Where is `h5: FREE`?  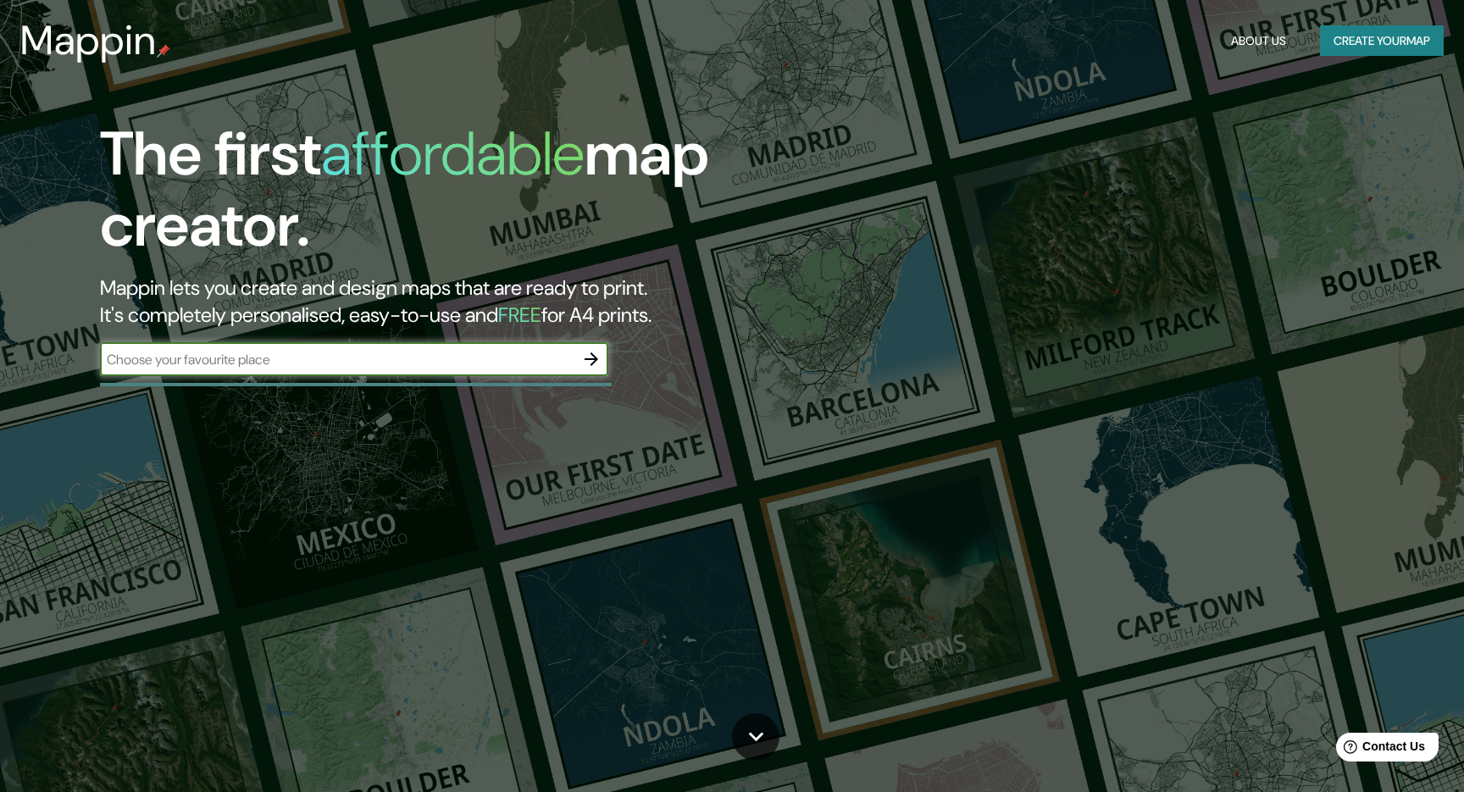
h5: FREE is located at coordinates (519, 314).